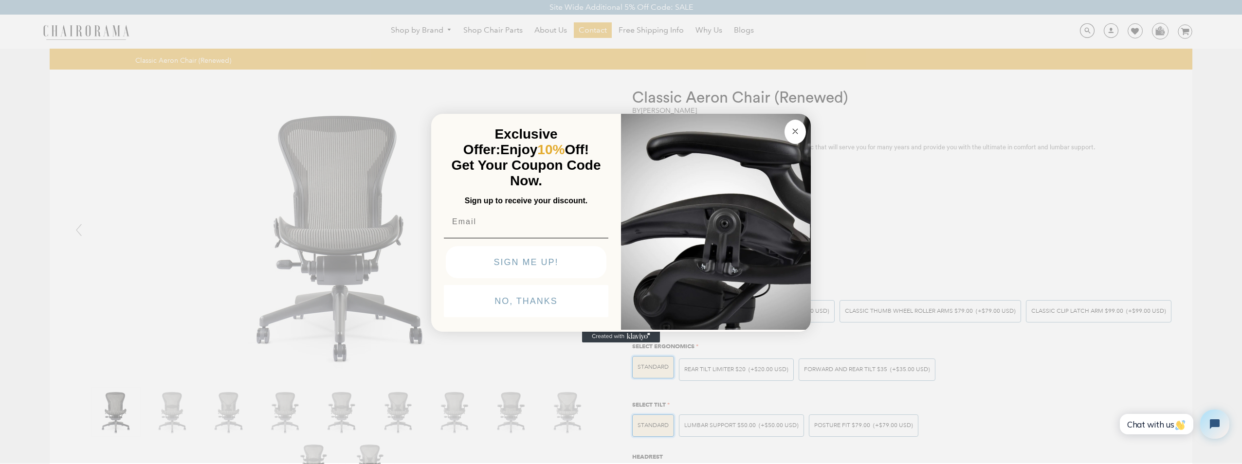  I want to click on button: SIGN ME UP!, so click(526, 262).